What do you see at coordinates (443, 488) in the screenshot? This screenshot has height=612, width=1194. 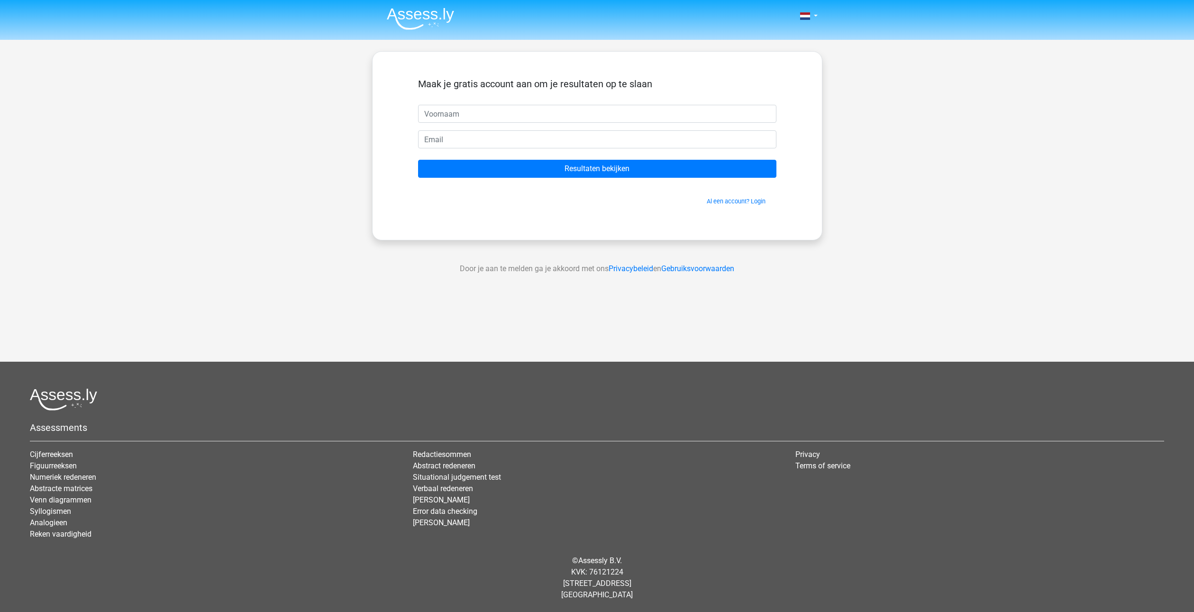 I see `a: Verbaal redeneren` at bounding box center [443, 488].